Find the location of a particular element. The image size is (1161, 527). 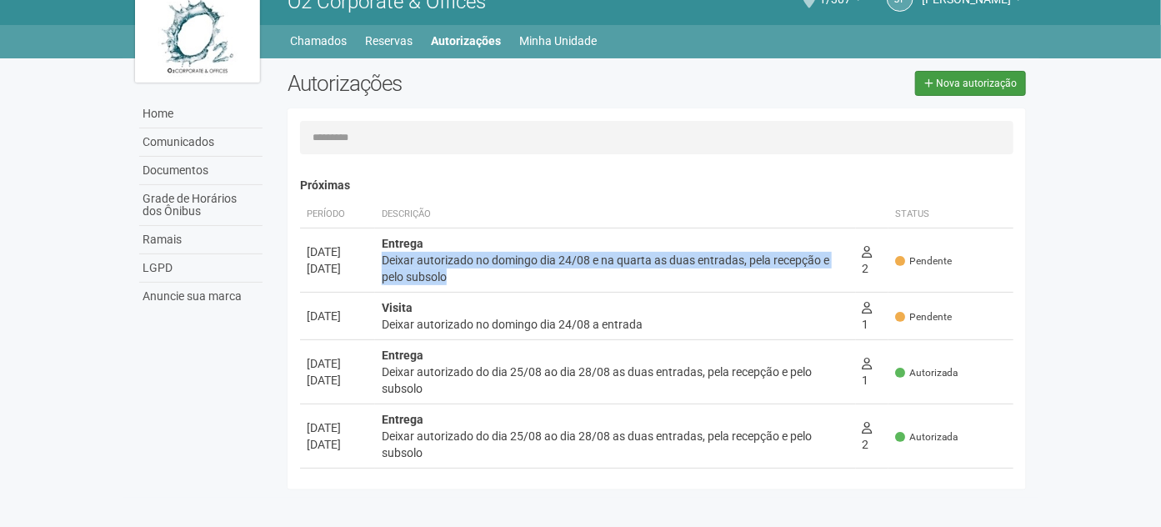

th: Período is located at coordinates (337, 214).